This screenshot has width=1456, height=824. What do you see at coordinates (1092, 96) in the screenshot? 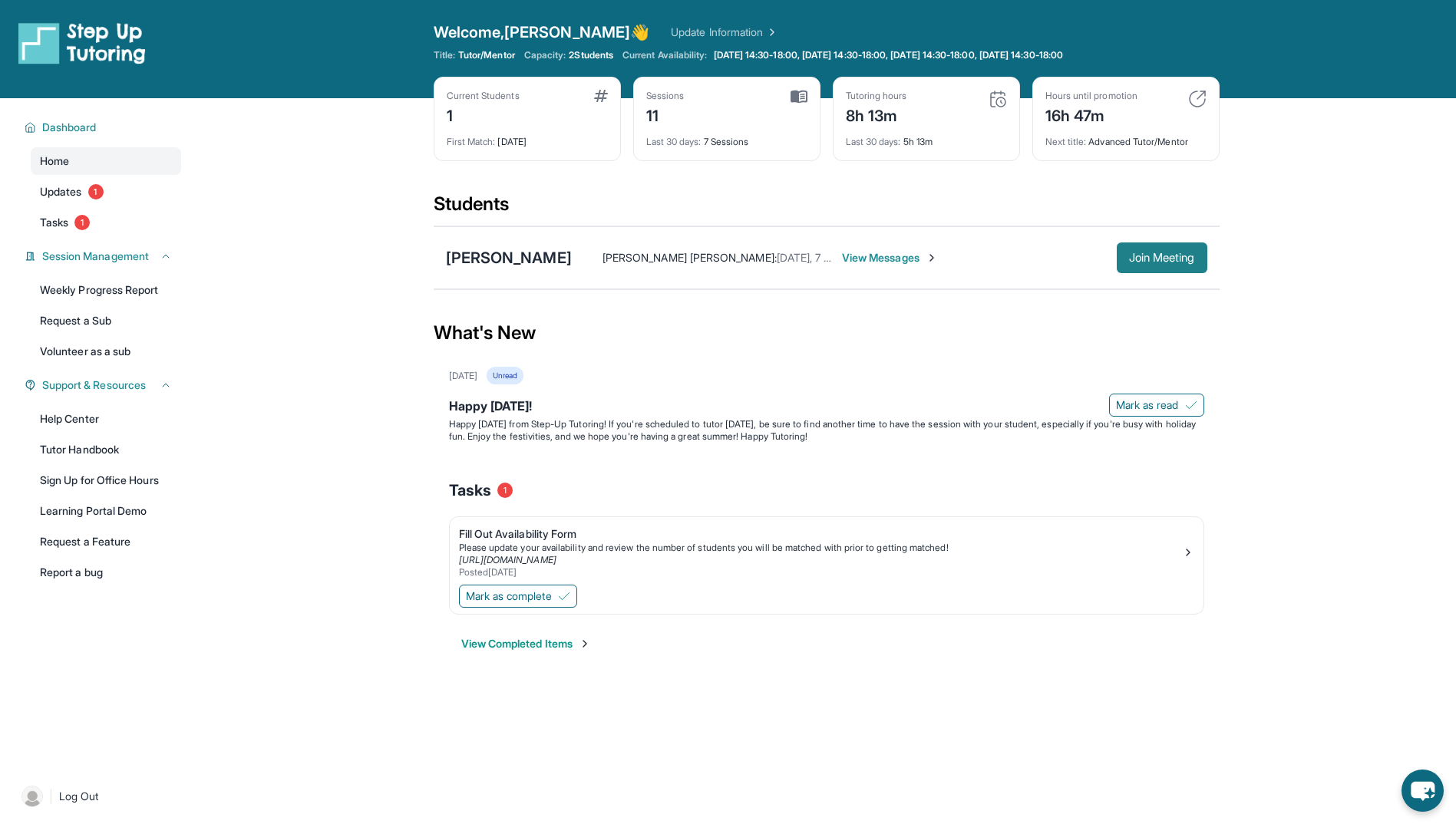
I see `div: Hours until promotion` at bounding box center [1092, 96].